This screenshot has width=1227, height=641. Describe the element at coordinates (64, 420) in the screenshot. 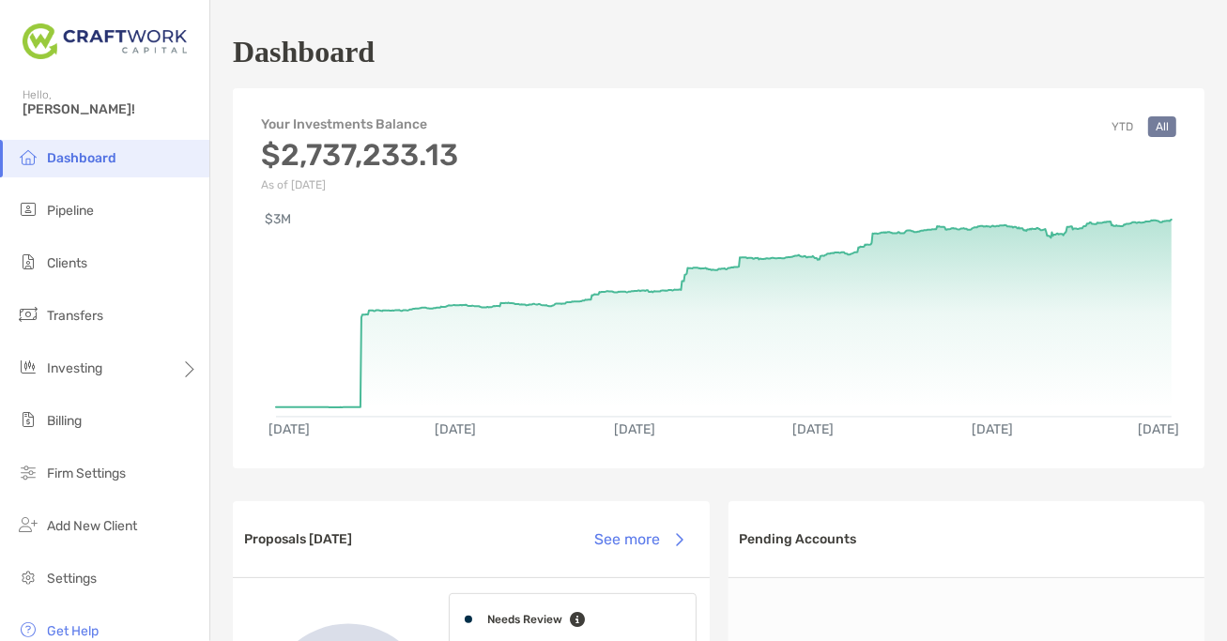

I see `span: Billing` at that location.